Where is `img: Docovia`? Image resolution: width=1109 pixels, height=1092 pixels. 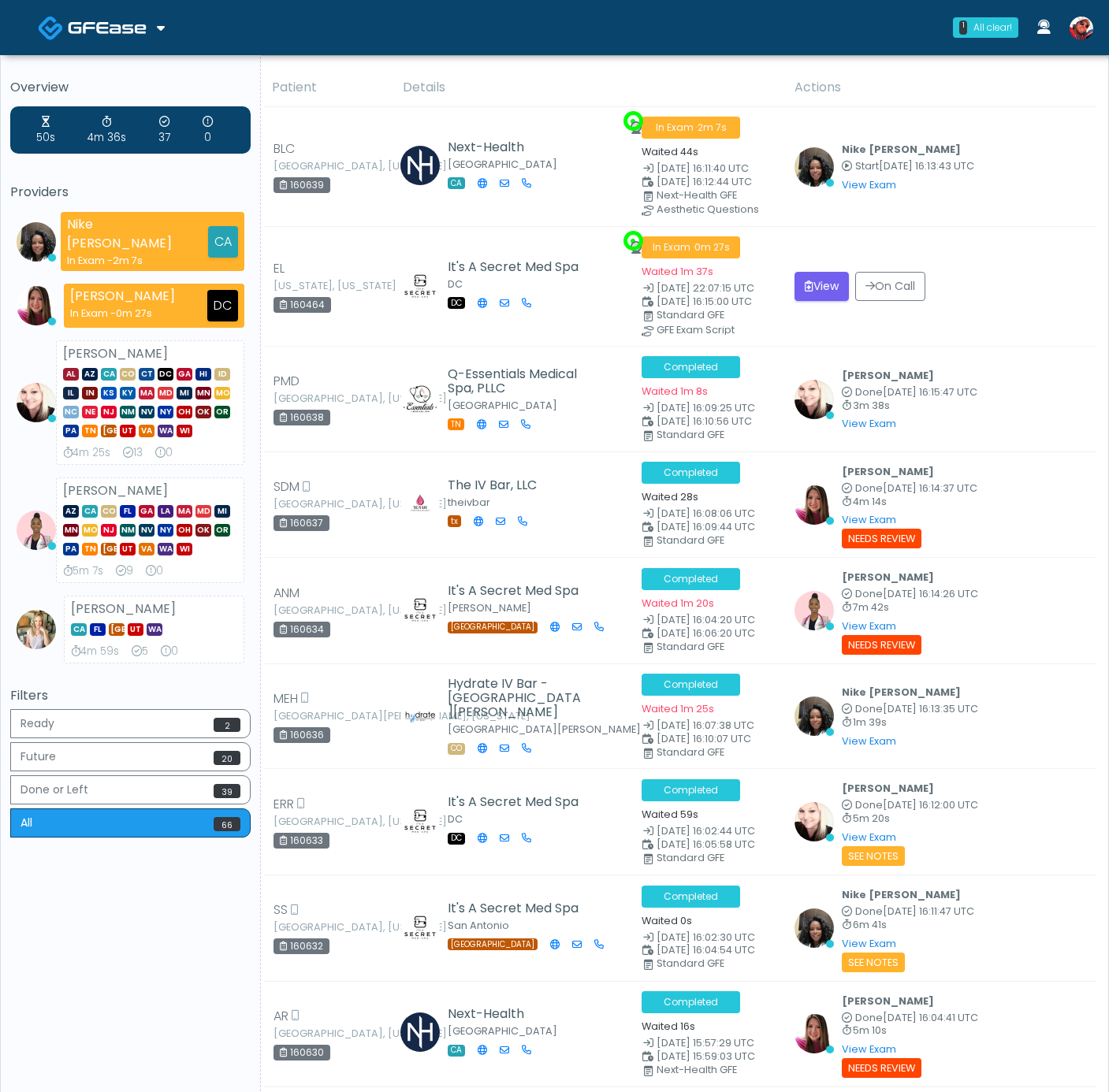
img: Docovia is located at coordinates (107, 28).